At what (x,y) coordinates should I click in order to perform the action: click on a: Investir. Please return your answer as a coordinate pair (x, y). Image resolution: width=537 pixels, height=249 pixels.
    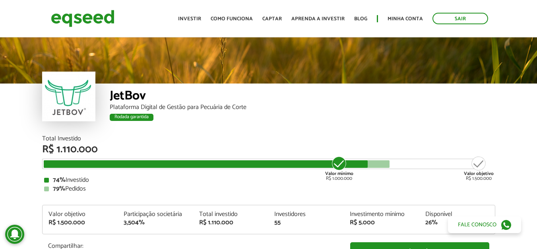
    Looking at the image, I should click on (190, 19).